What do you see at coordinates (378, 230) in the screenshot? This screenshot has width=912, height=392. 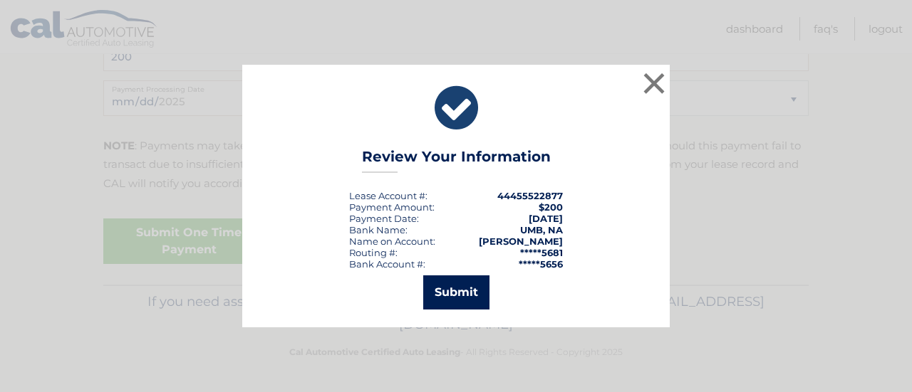 I see `div: Bank Name:` at bounding box center [378, 230].